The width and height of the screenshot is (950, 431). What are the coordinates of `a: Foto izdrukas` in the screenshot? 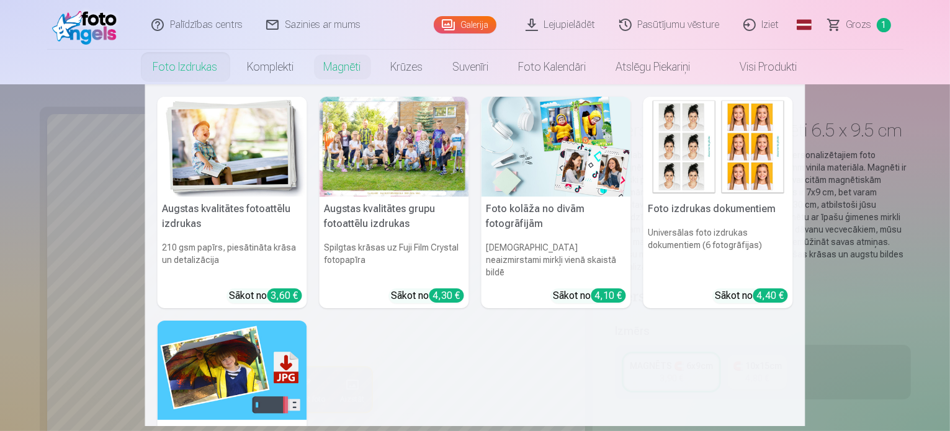 It's located at (185, 67).